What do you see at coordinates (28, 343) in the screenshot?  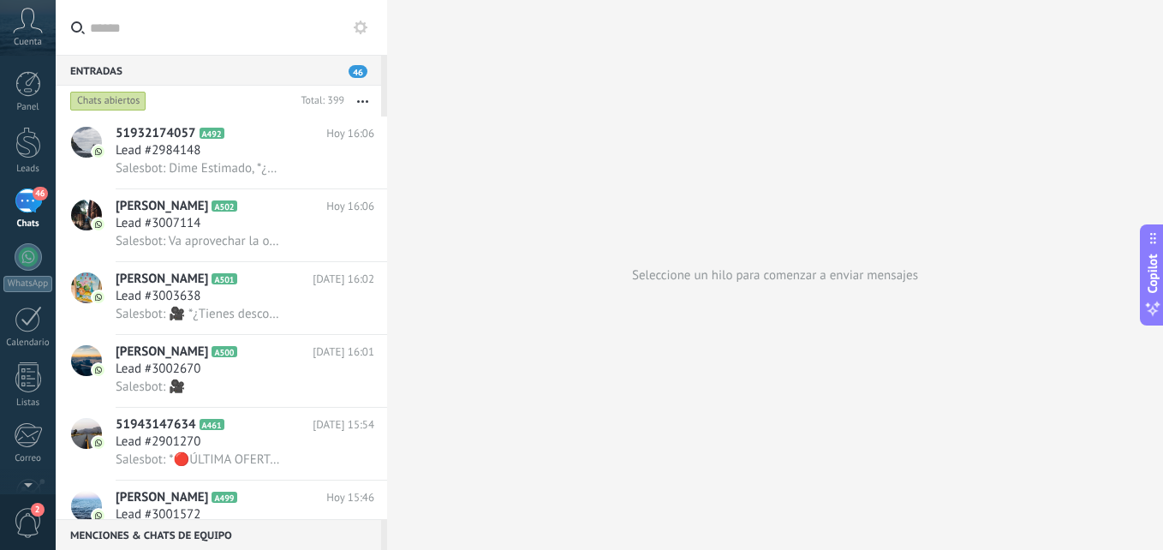 I see `div: Calendario` at bounding box center [28, 343].